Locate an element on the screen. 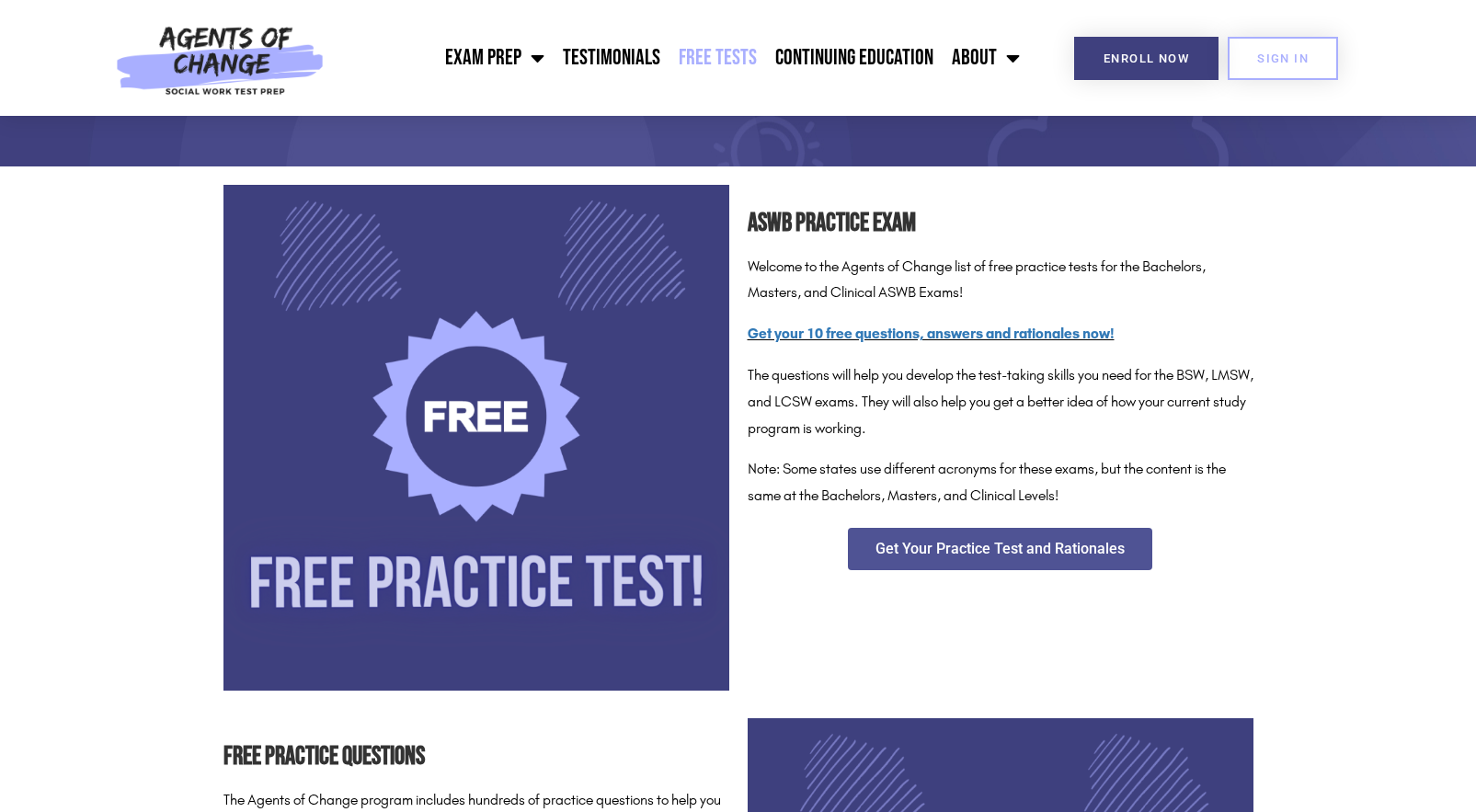  a: Enroll Now is located at coordinates (1146, 58).